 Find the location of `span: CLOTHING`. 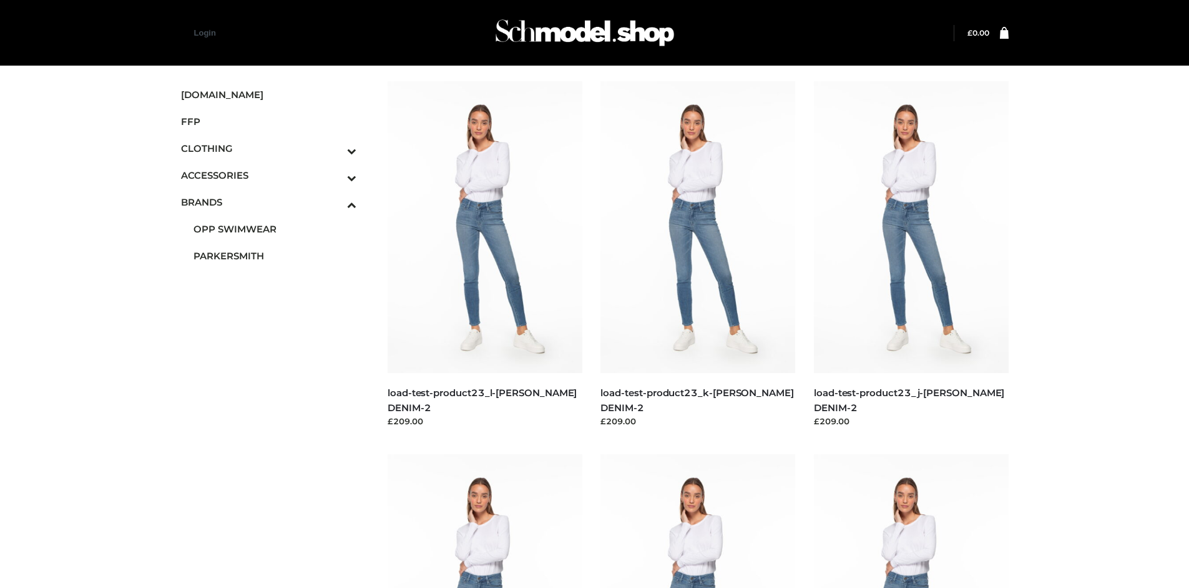

span: CLOTHING is located at coordinates (269, 148).